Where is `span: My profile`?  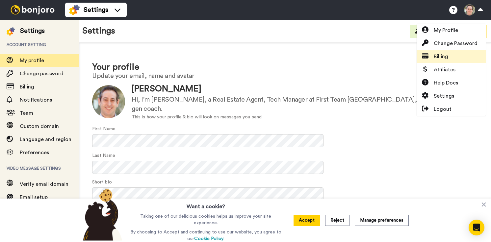
span: My profile is located at coordinates (32, 61).